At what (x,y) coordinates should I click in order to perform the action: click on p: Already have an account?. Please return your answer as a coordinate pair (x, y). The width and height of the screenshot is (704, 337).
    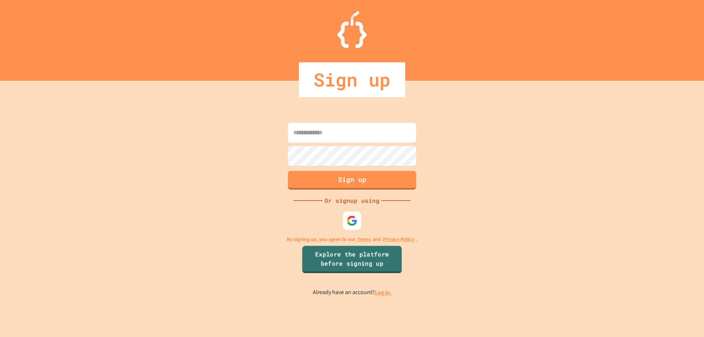
    Looking at the image, I should click on (352, 292).